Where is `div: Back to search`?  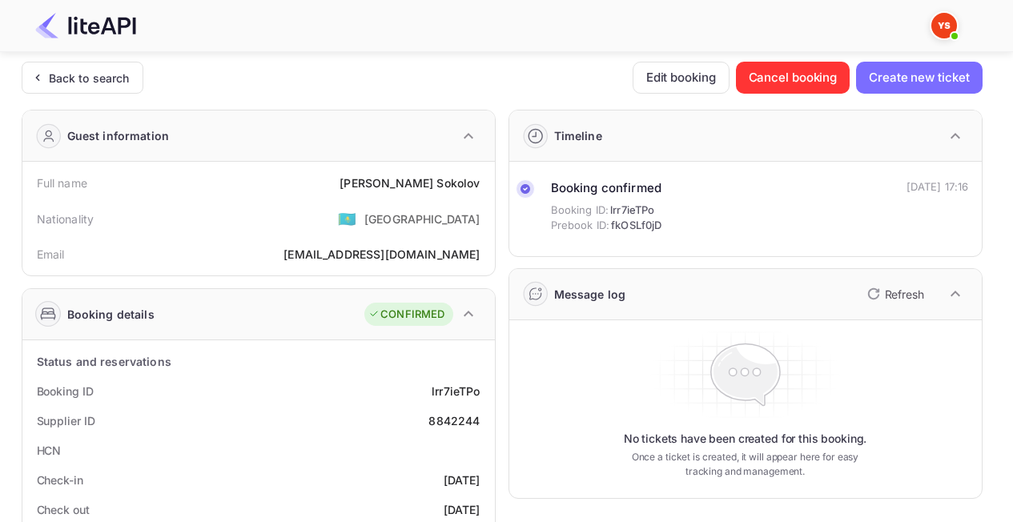
div: Back to search is located at coordinates (89, 78).